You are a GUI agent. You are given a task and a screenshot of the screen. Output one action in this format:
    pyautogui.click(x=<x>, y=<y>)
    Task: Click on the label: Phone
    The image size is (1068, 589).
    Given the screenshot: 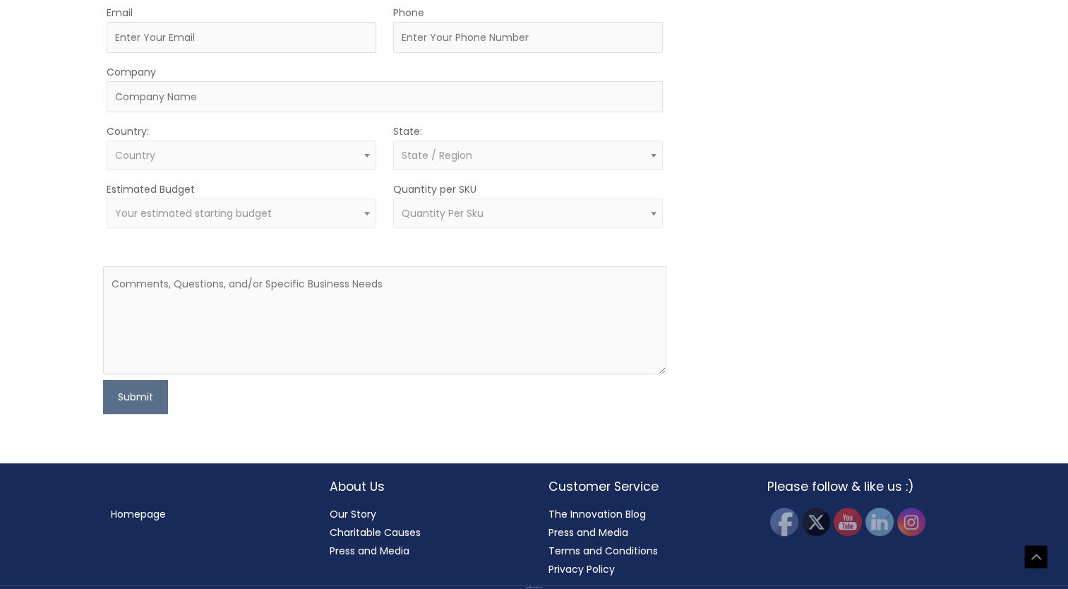 What is the action you would take?
    pyautogui.click(x=409, y=13)
    